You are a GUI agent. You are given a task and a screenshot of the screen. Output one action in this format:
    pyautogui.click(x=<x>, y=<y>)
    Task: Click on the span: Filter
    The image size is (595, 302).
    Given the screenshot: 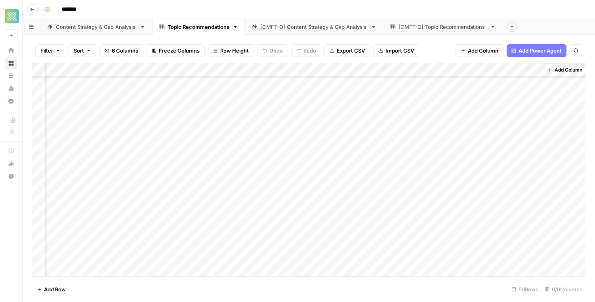 What is the action you would take?
    pyautogui.click(x=47, y=51)
    